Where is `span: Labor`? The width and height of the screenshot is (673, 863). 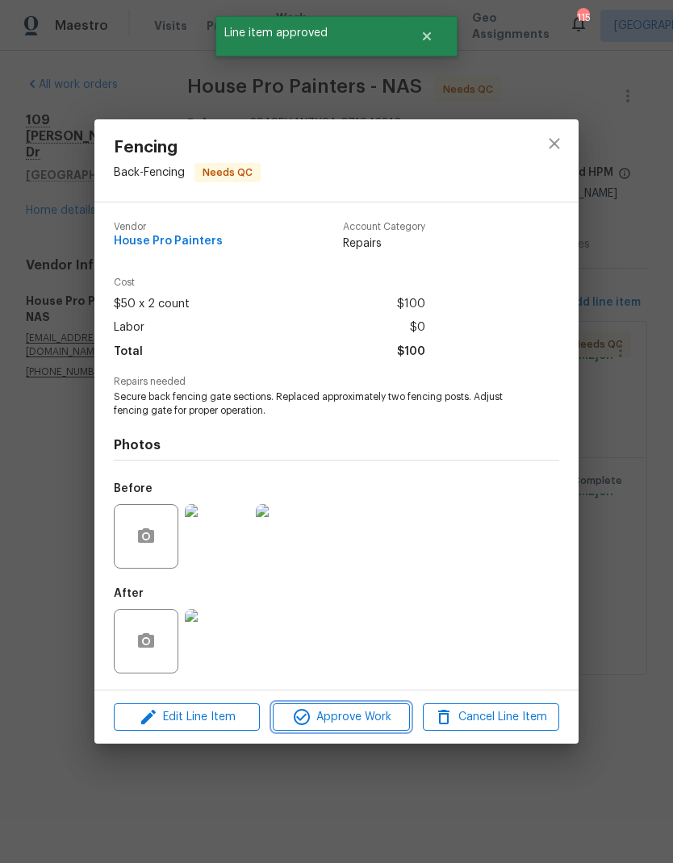 span: Labor is located at coordinates (129, 327).